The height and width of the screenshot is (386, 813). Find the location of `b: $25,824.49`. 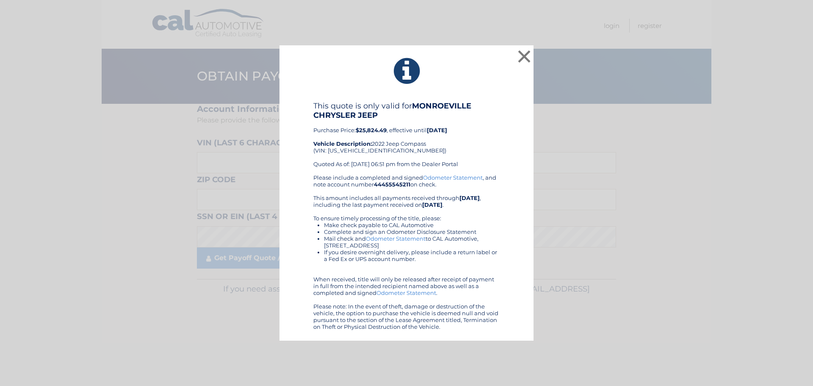

b: $25,824.49 is located at coordinates (371, 130).